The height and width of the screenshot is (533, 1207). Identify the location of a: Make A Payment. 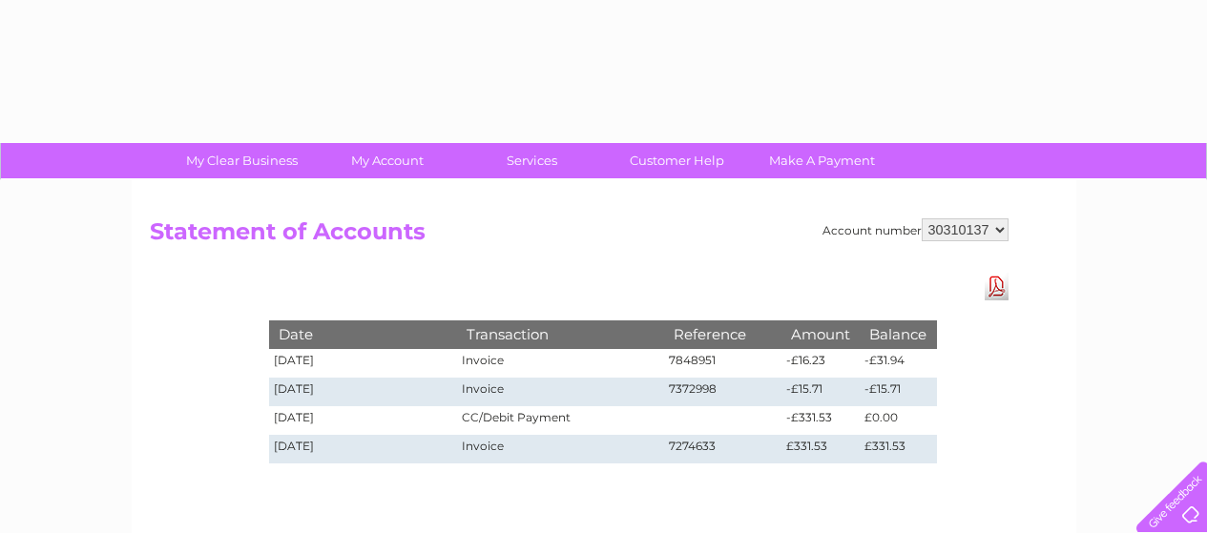
(822, 160).